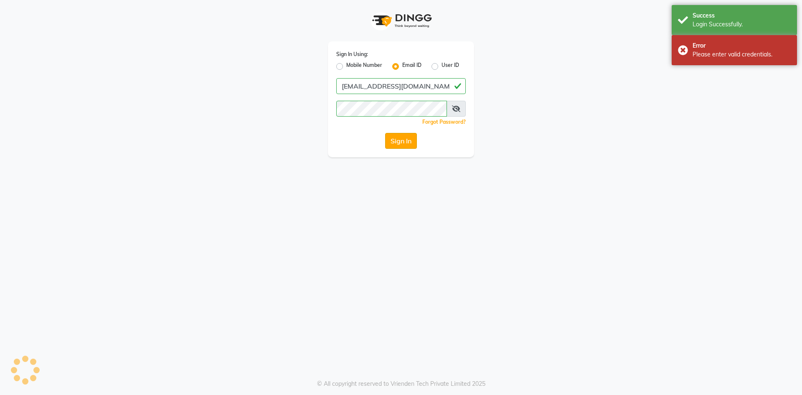 The width and height of the screenshot is (802, 395). I want to click on label: Mobile Number, so click(364, 66).